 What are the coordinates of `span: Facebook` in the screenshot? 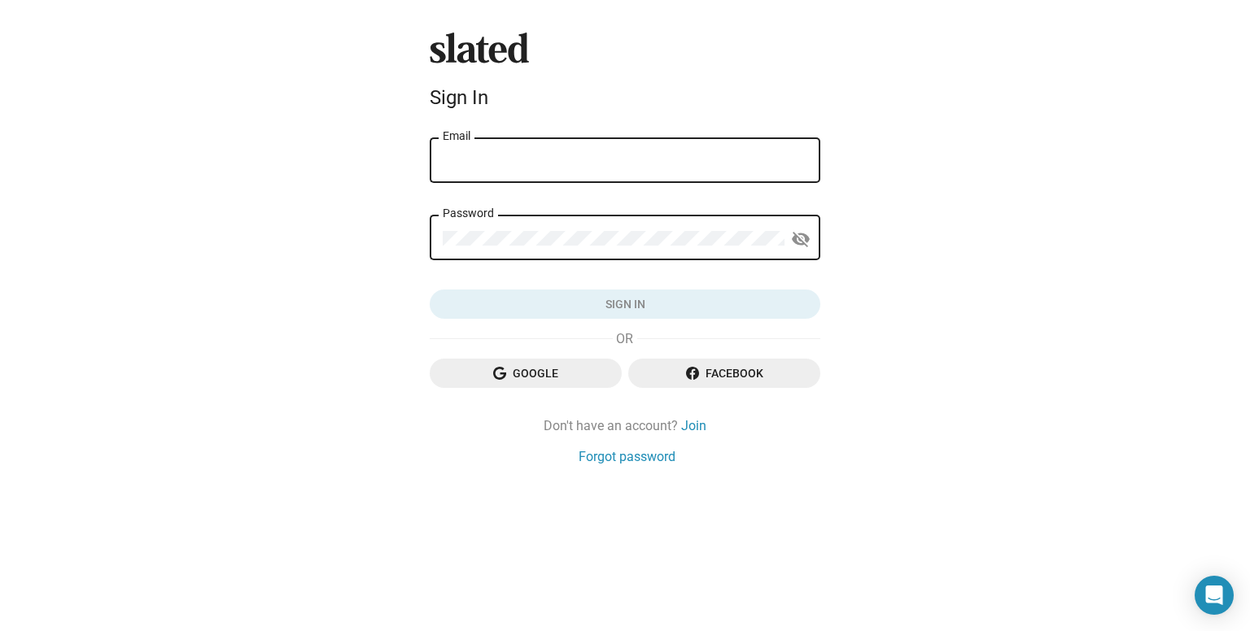 It's located at (724, 373).